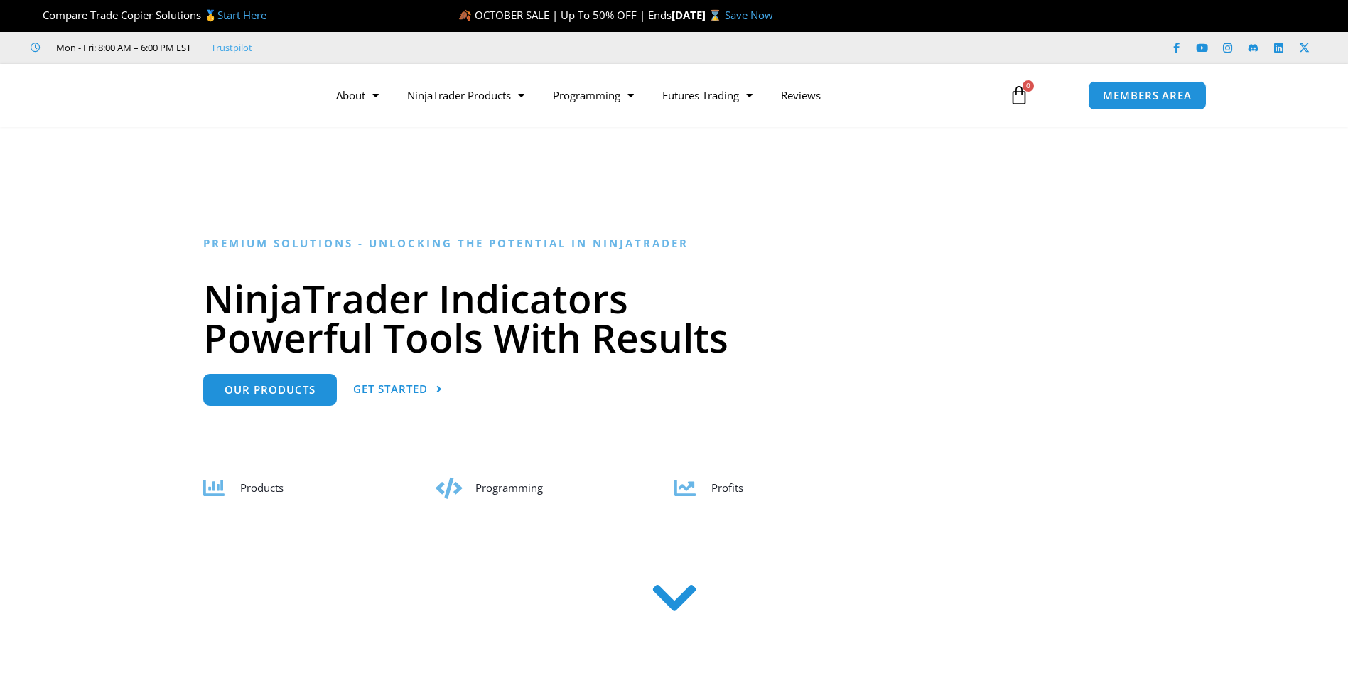  I want to click on span: Compare Trade Copier Solutions 🥇, so click(149, 15).